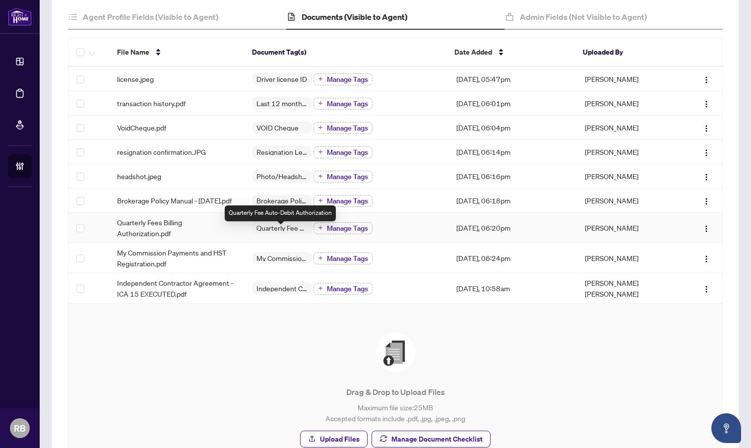 The image size is (751, 448). What do you see at coordinates (150, 17) in the screenshot?
I see `h4: Agent Profile Fields (Visible to Agent)` at bounding box center [150, 17].